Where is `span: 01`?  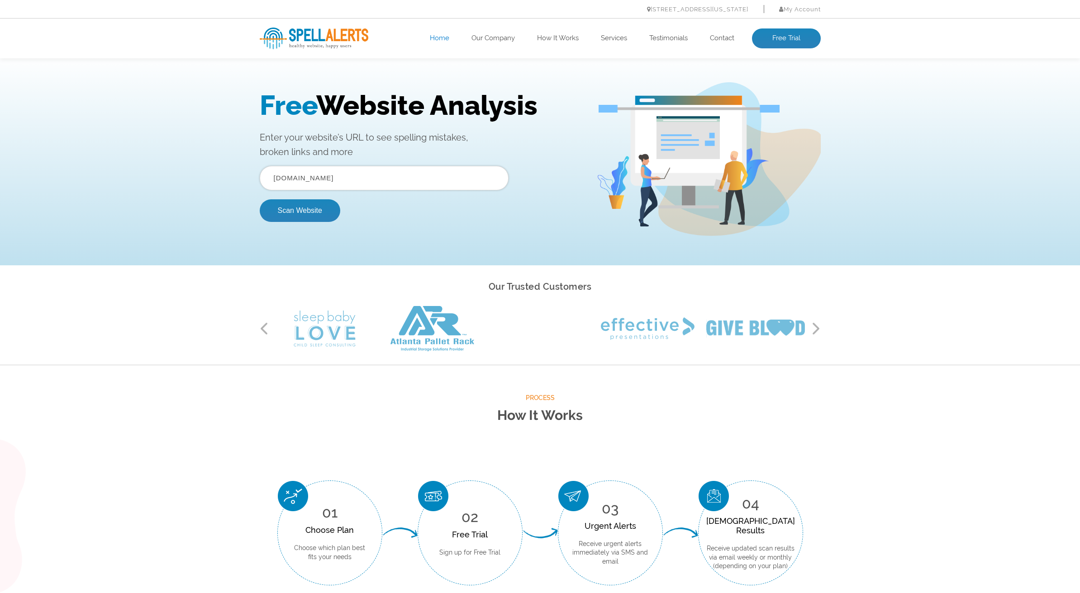
span: 01 is located at coordinates (330, 512).